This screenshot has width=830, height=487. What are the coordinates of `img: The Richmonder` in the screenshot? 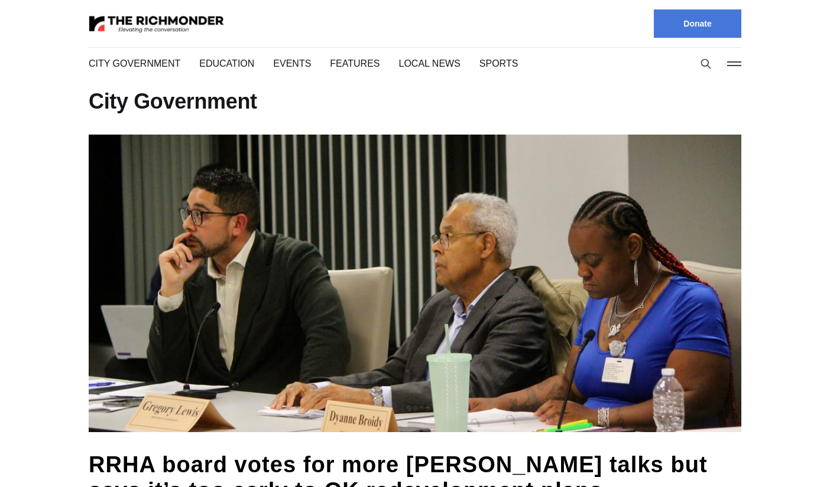 It's located at (157, 24).